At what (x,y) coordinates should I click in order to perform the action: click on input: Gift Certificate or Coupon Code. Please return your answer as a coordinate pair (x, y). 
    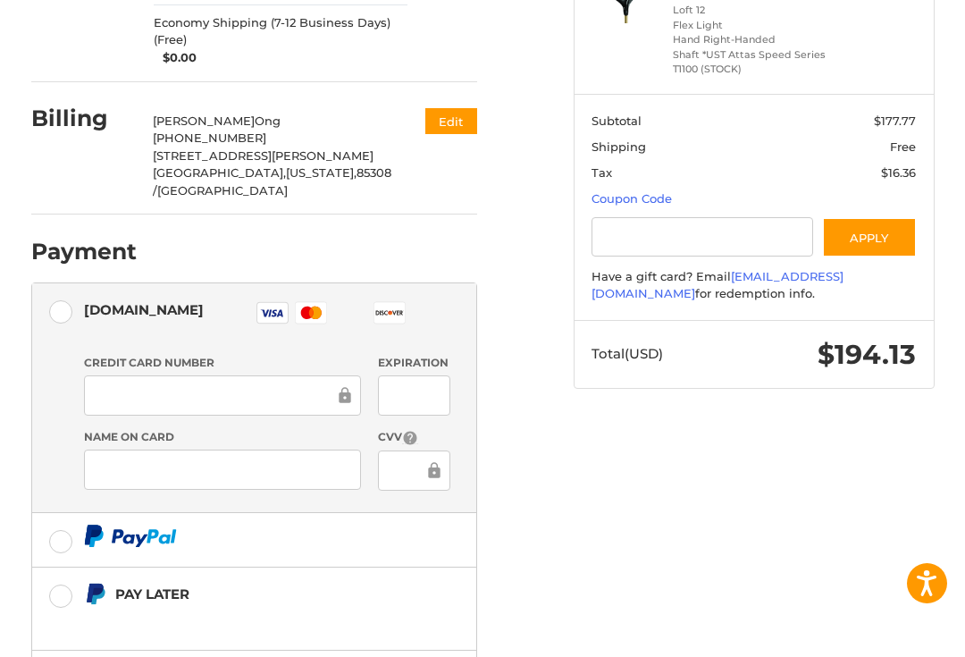
    Looking at the image, I should click on (702, 237).